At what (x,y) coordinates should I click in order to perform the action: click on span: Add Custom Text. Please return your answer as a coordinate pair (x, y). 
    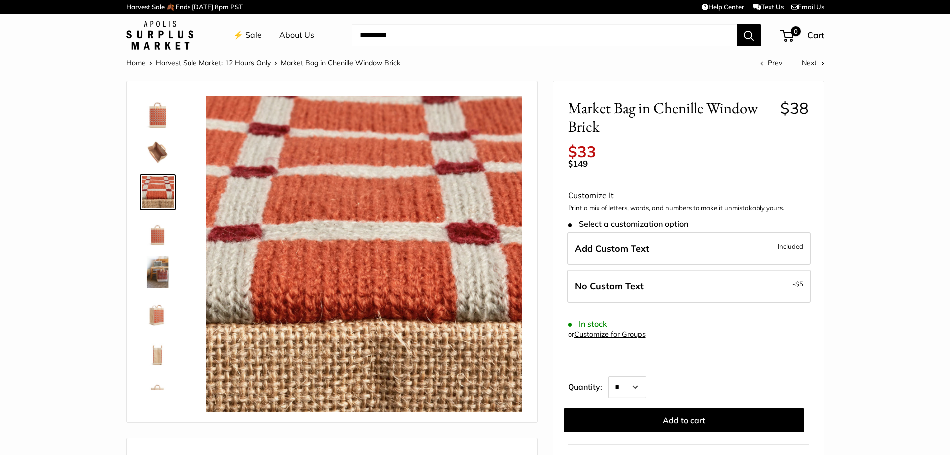
    Looking at the image, I should click on (612, 248).